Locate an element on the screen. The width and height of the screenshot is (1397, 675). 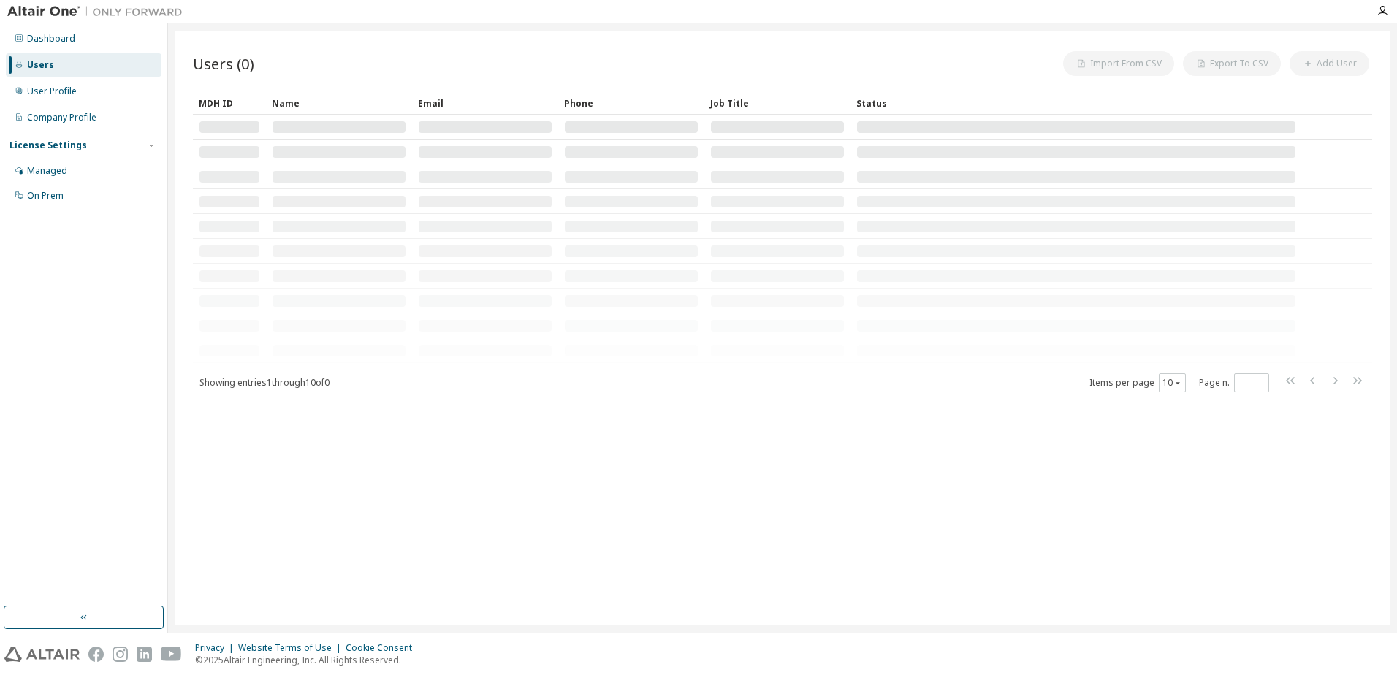
img: youtube.svg is located at coordinates (171, 654).